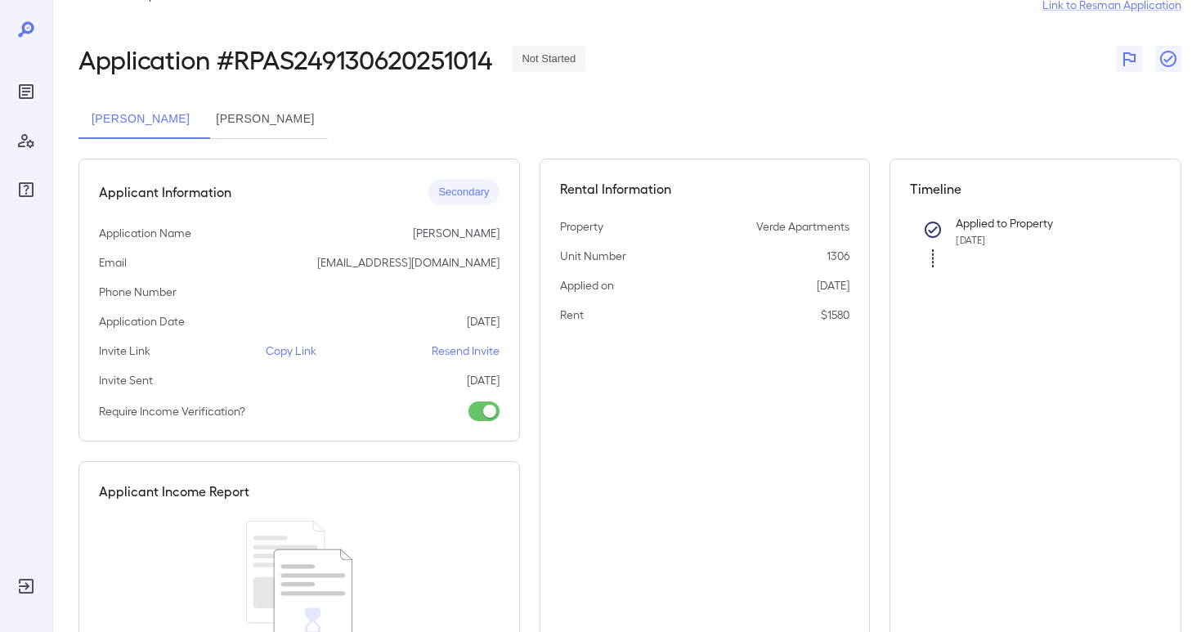 Image resolution: width=1201 pixels, height=632 pixels. What do you see at coordinates (1168, 59) in the screenshot?
I see `button: Close Report` at bounding box center [1168, 59].